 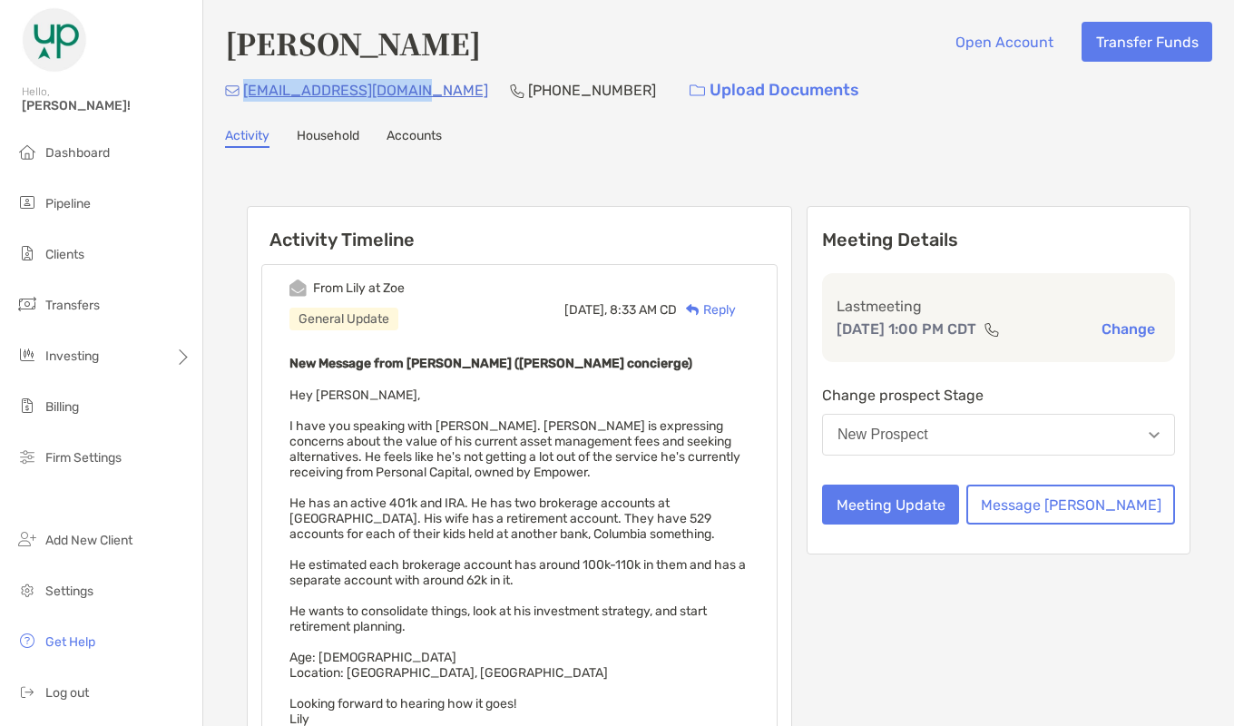 I want to click on img: Zoe Logo, so click(x=54, y=40).